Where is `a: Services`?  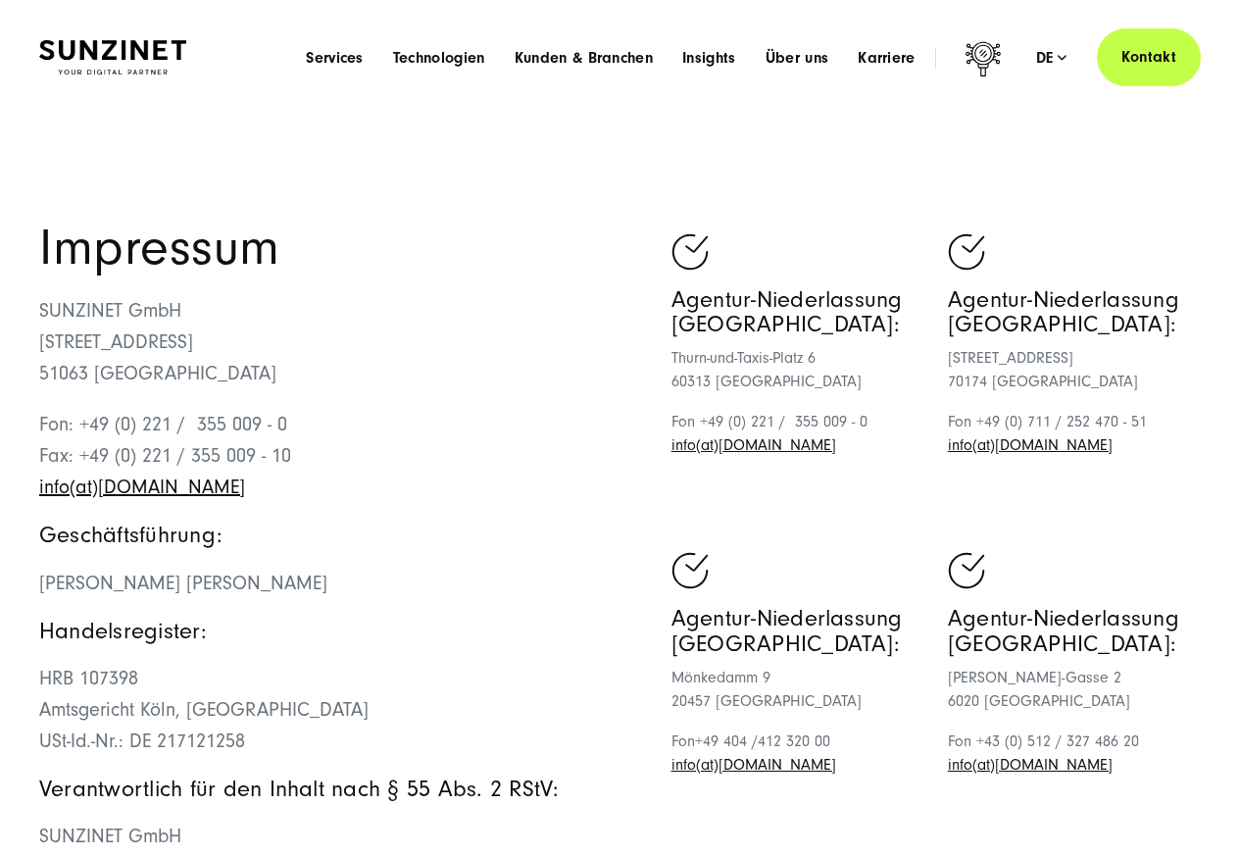 a: Services is located at coordinates (334, 58).